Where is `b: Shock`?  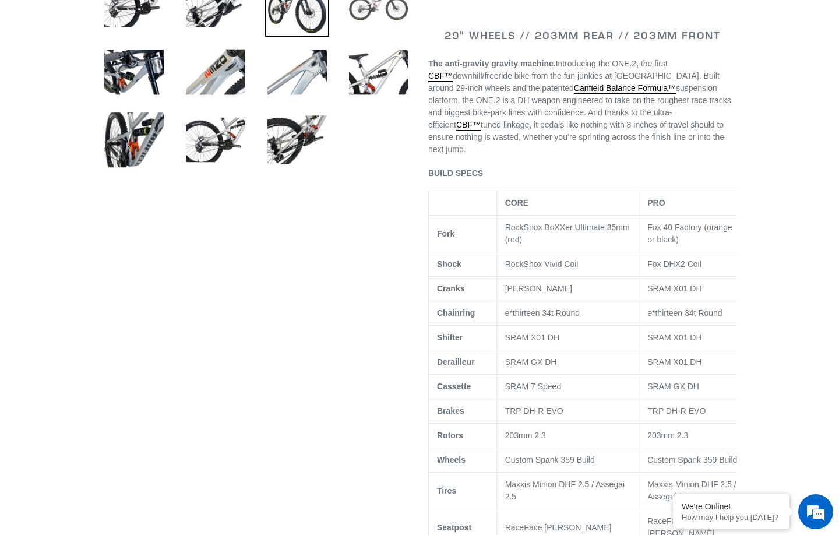 b: Shock is located at coordinates (449, 264).